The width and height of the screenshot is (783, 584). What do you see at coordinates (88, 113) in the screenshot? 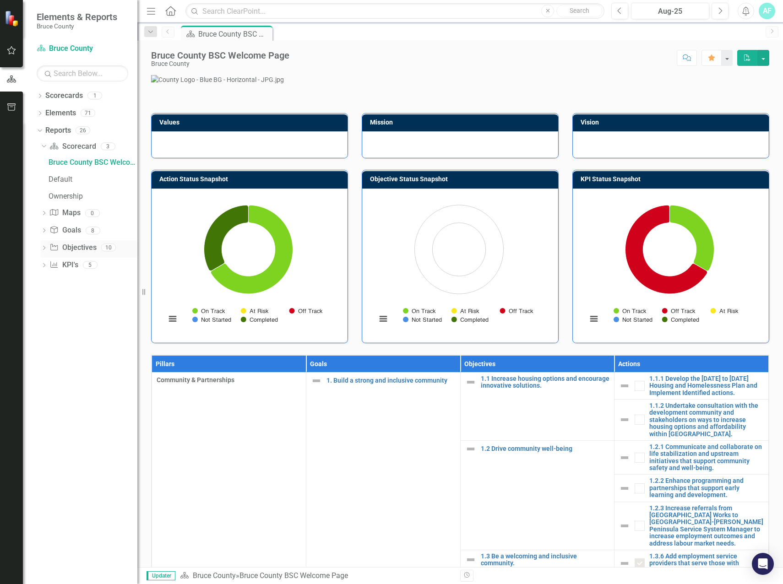
I see `div: 71` at bounding box center [88, 113].